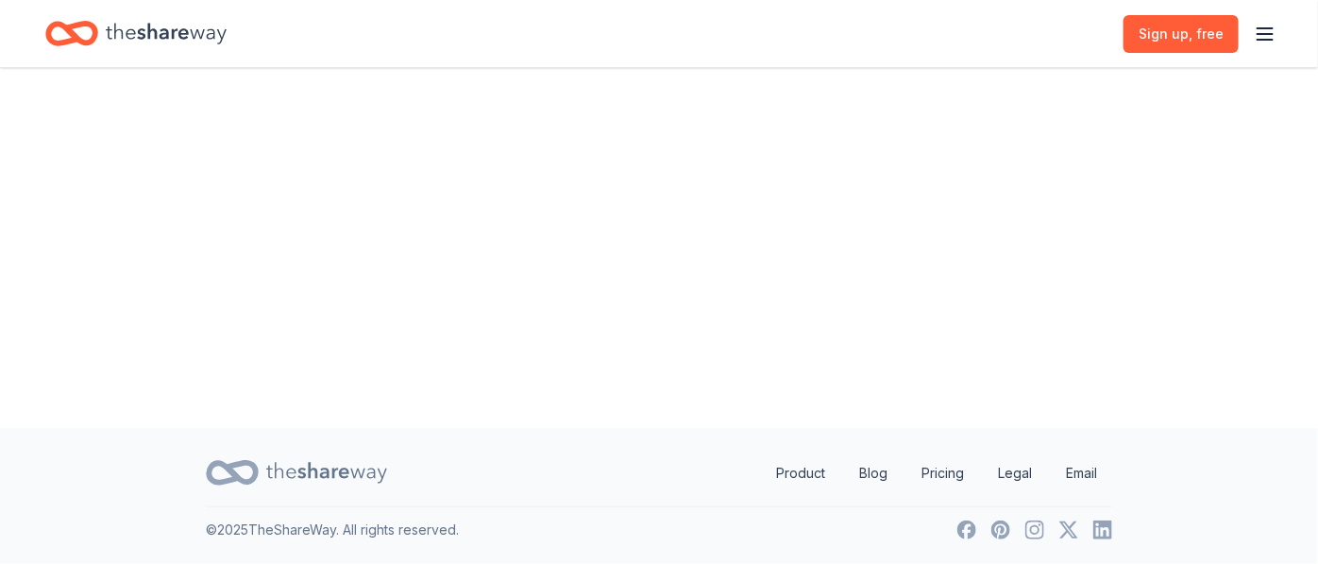 This screenshot has width=1318, height=564. I want to click on a: Sign up, free, so click(1181, 34).